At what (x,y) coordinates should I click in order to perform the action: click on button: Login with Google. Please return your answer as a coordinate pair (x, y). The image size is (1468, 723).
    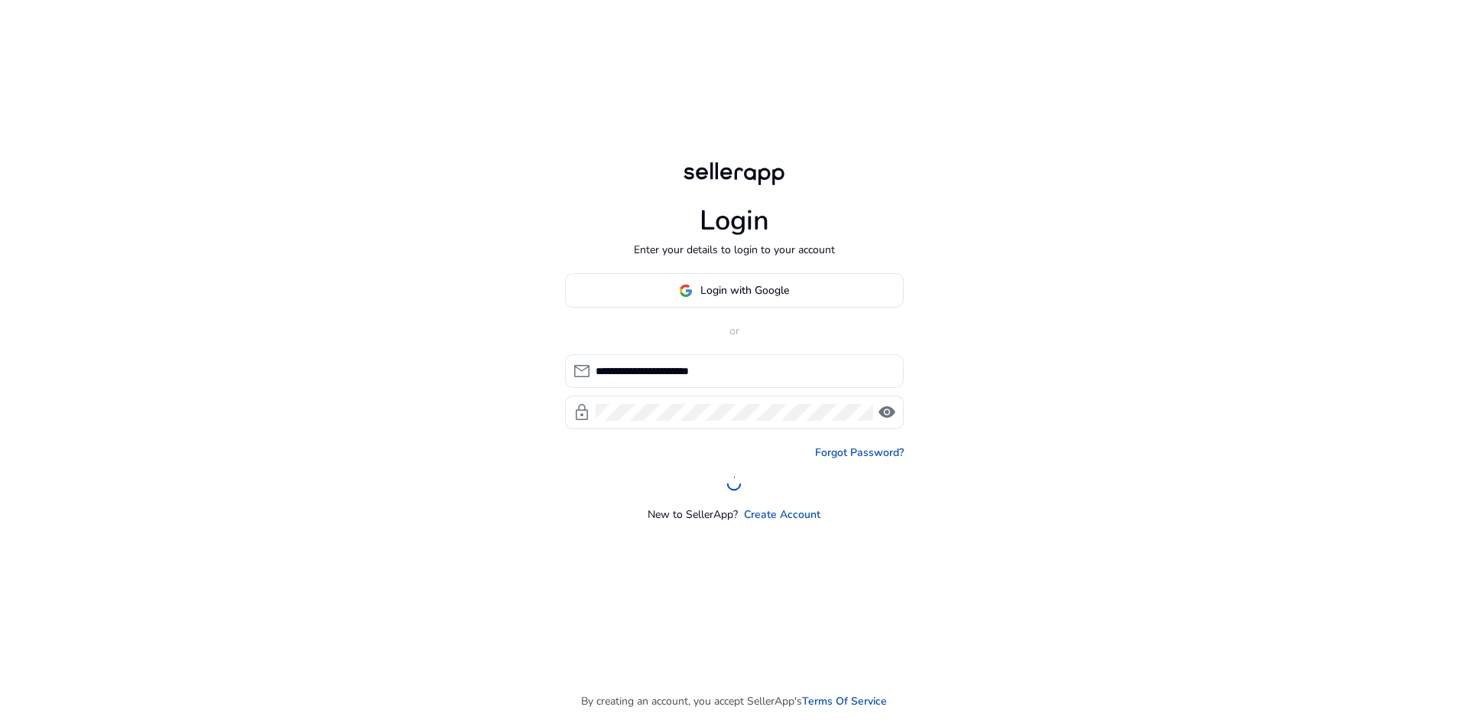
    Looking at the image, I should click on (734, 290).